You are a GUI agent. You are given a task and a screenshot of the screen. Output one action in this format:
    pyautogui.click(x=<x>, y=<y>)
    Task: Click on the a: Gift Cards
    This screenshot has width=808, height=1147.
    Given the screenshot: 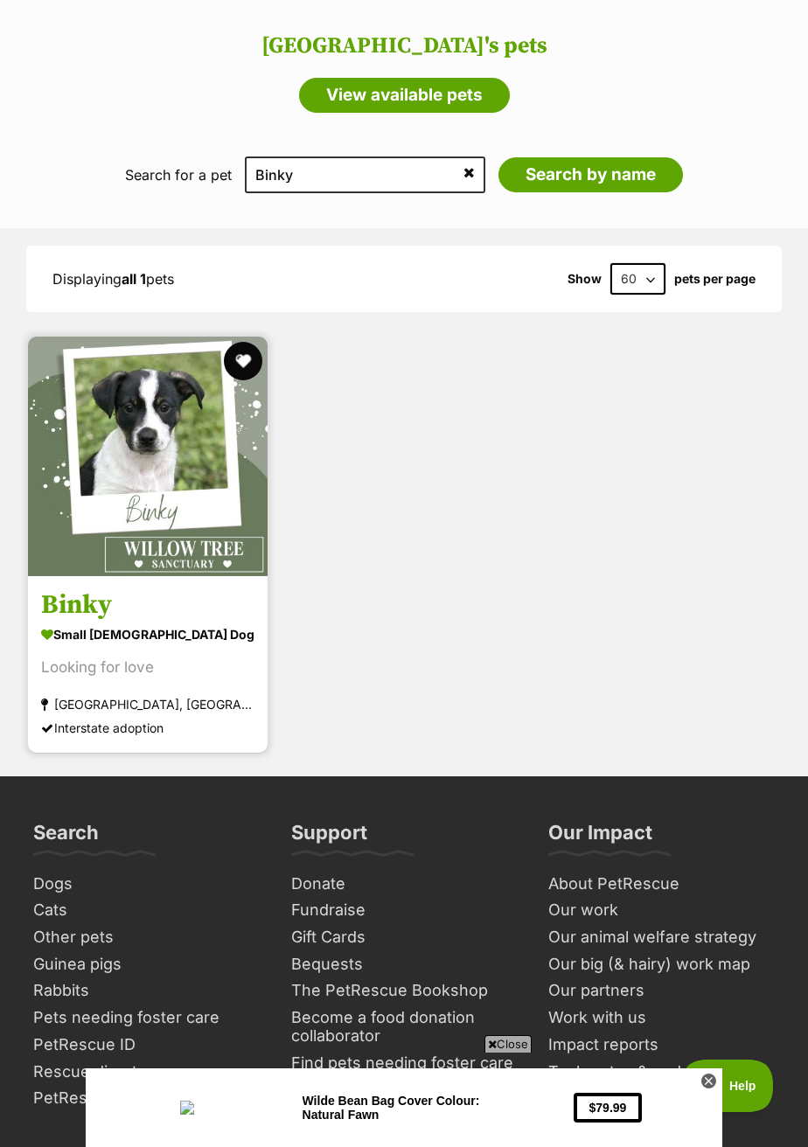 What is the action you would take?
    pyautogui.click(x=404, y=937)
    